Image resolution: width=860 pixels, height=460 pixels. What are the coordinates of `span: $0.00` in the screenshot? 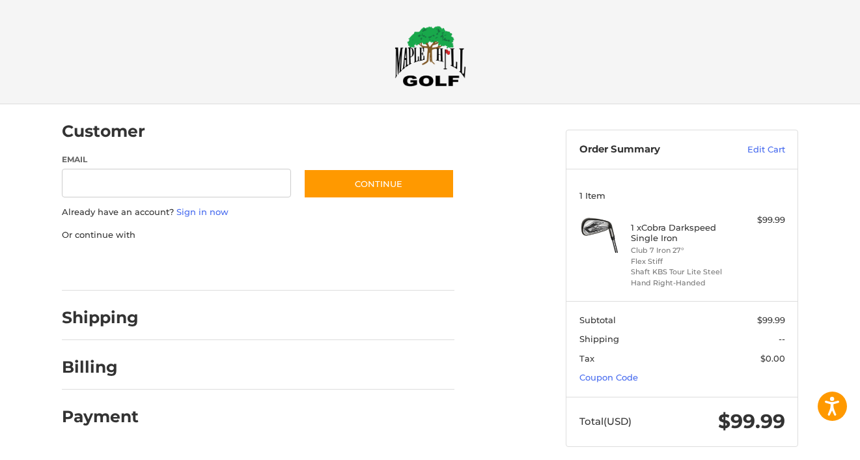 It's located at (773, 358).